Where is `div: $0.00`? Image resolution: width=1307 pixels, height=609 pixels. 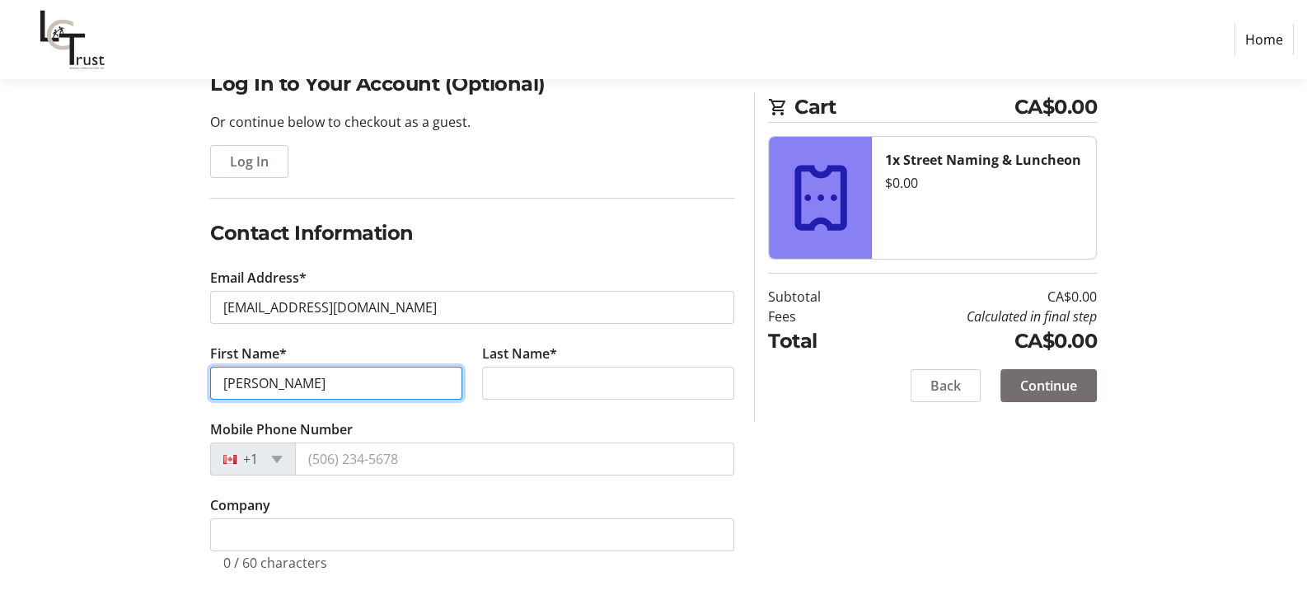 div: $0.00 is located at coordinates (984, 183).